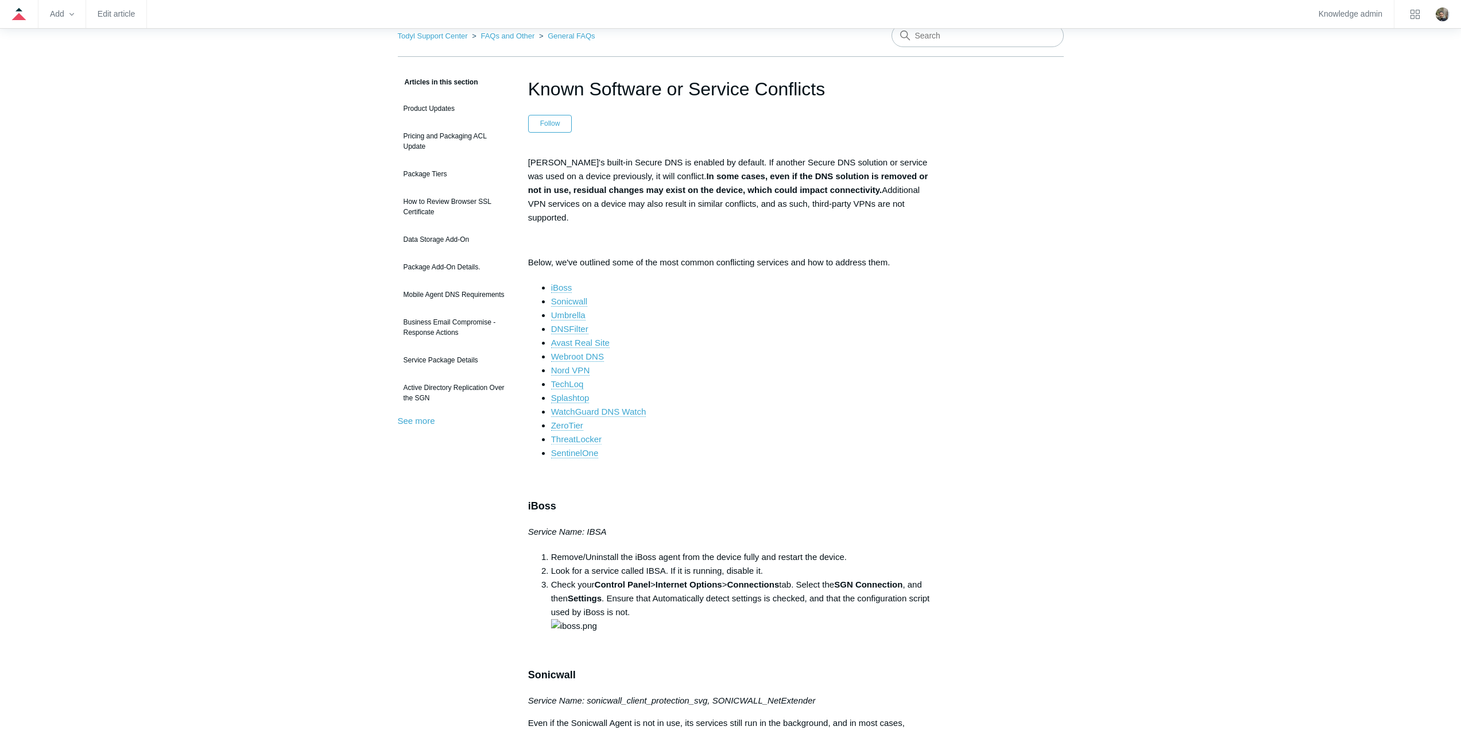 The image size is (1461, 730). Describe the element at coordinates (599, 412) in the screenshot. I see `a: WatchGuard DNS Watch` at that location.